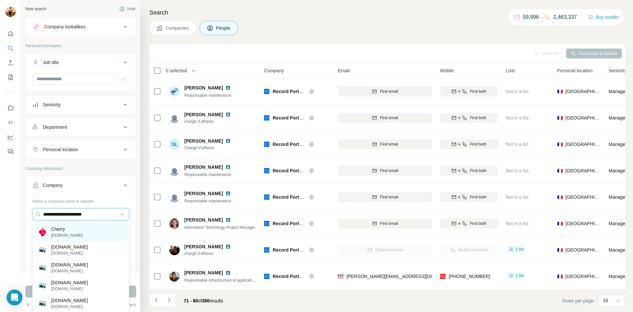  What do you see at coordinates (520, 249) in the screenshot?
I see `span: 1 list` at bounding box center [520, 249].